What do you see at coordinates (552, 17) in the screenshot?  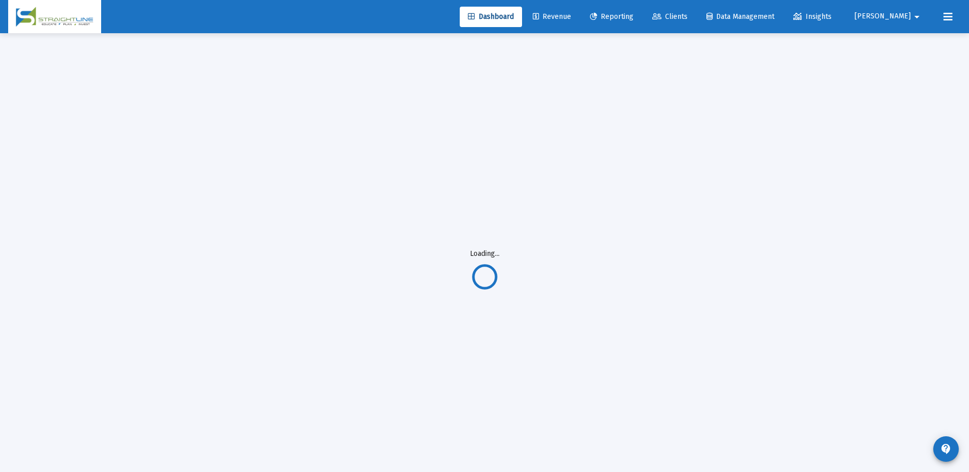 I see `a: Revenue` at bounding box center [552, 17].